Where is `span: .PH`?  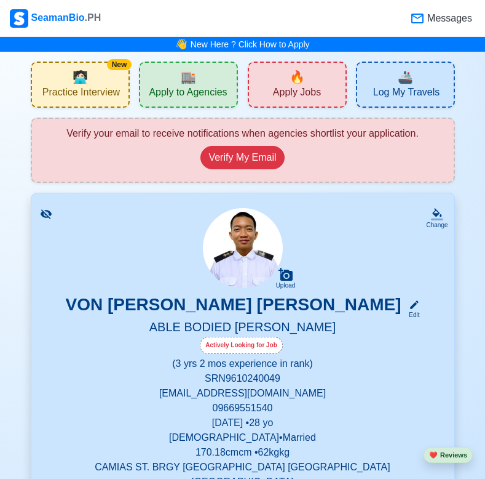
span: .PH is located at coordinates (93, 17).